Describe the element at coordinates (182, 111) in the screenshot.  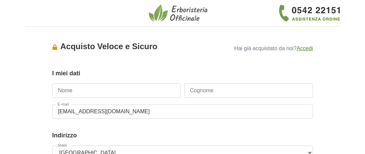
I see `input: E-mail` at that location.